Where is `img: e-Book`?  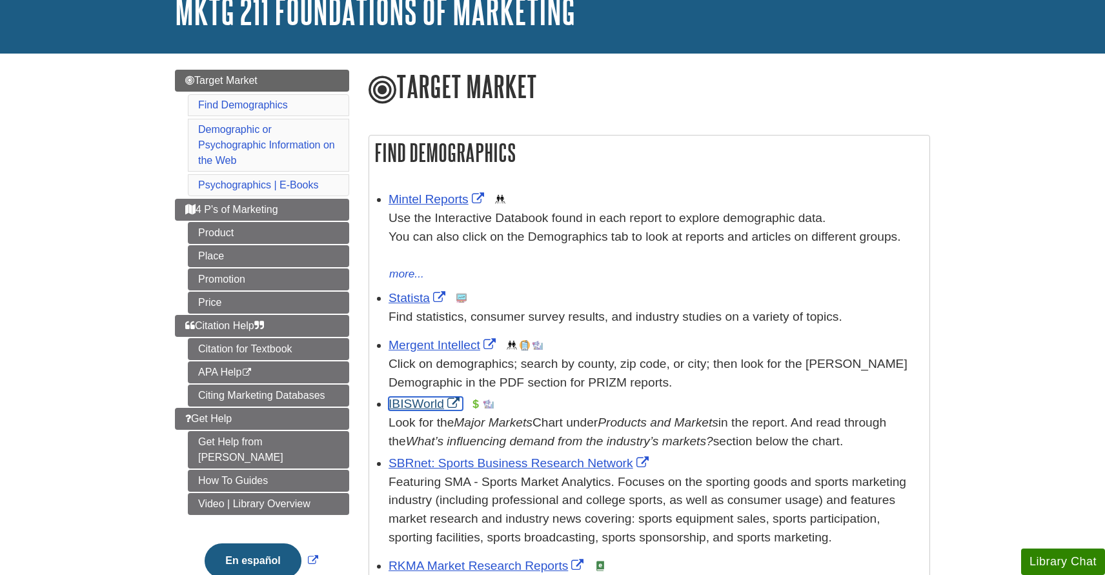 img: e-Book is located at coordinates (601, 566).